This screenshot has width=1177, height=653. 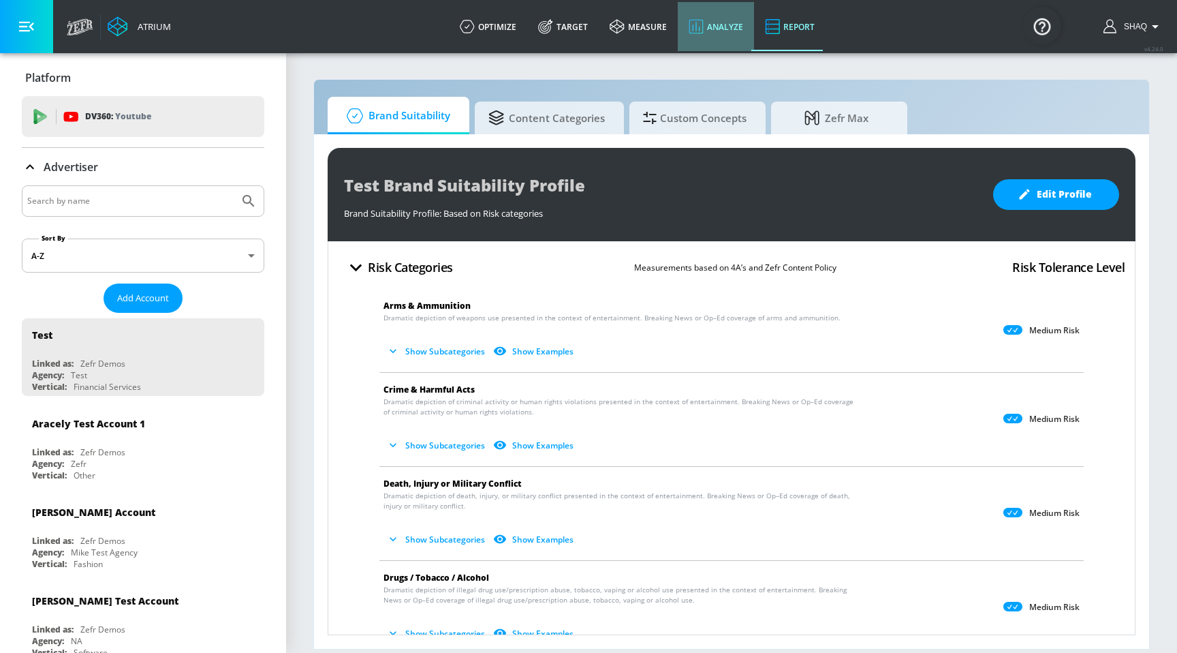 I want to click on div: Other, so click(x=84, y=475).